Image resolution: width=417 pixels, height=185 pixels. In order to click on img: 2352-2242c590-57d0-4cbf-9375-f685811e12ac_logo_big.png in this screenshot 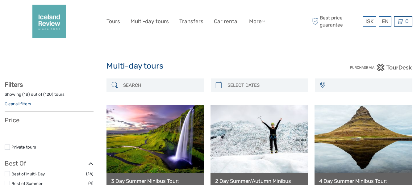, I will do `click(49, 21)`.